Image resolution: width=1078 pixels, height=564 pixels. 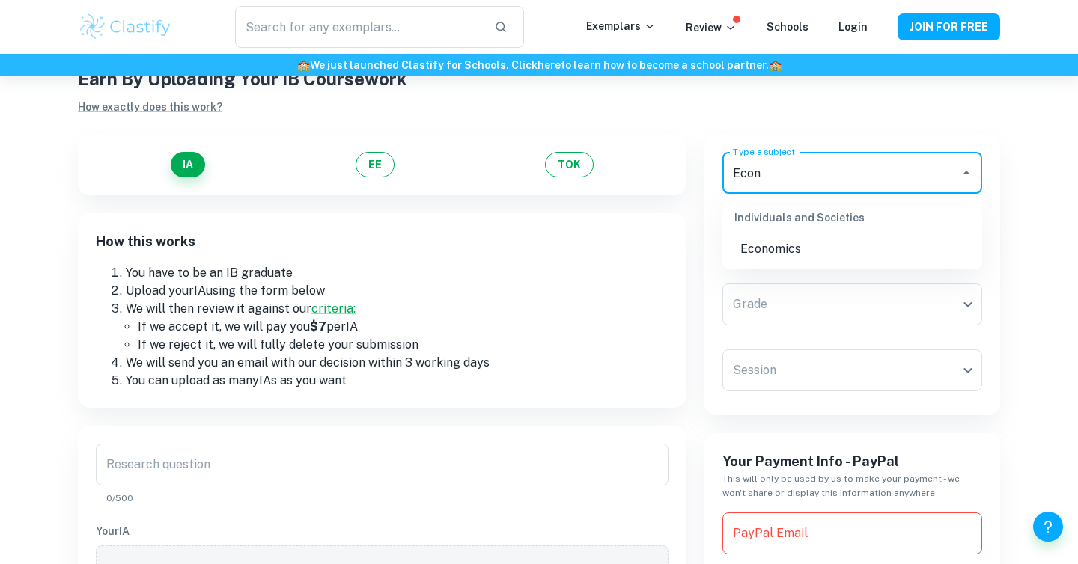 What do you see at coordinates (948, 27) in the screenshot?
I see `a: JOIN FOR FREE` at bounding box center [948, 27].